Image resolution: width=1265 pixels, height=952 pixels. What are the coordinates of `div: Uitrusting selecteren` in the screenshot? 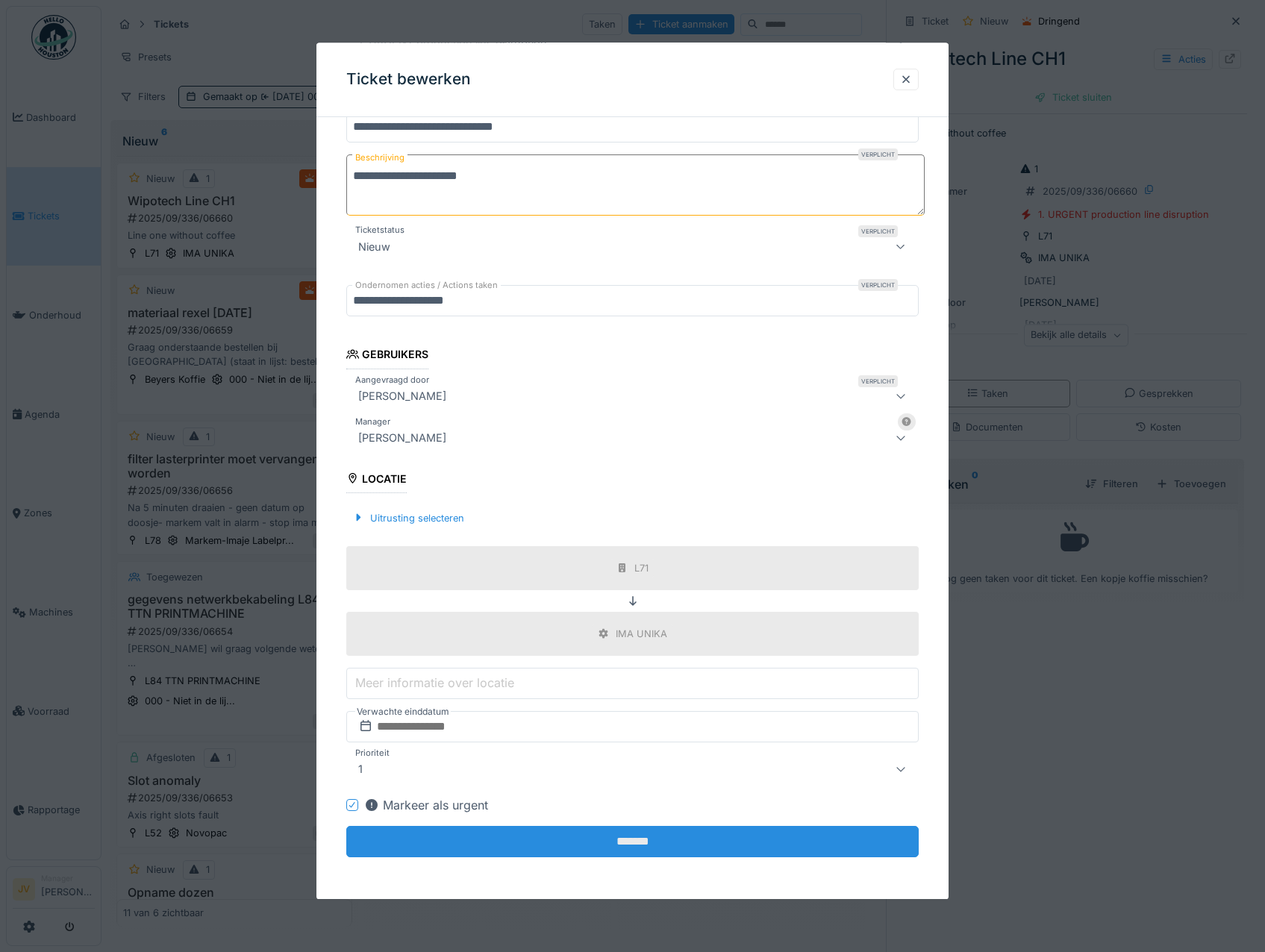 It's located at (409, 518).